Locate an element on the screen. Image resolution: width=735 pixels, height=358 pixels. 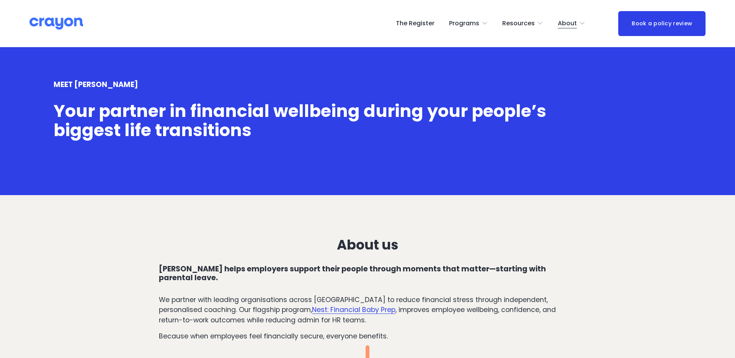
img: Crayon is located at coordinates (56, 23).